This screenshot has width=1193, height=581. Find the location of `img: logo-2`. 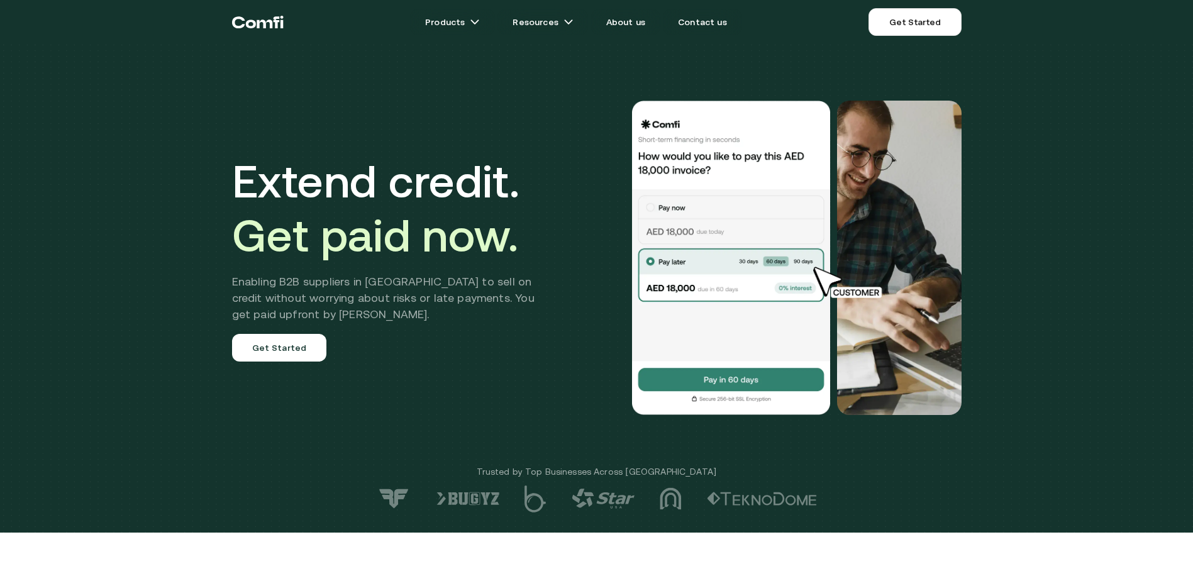

img: logo-2 is located at coordinates (761, 499).